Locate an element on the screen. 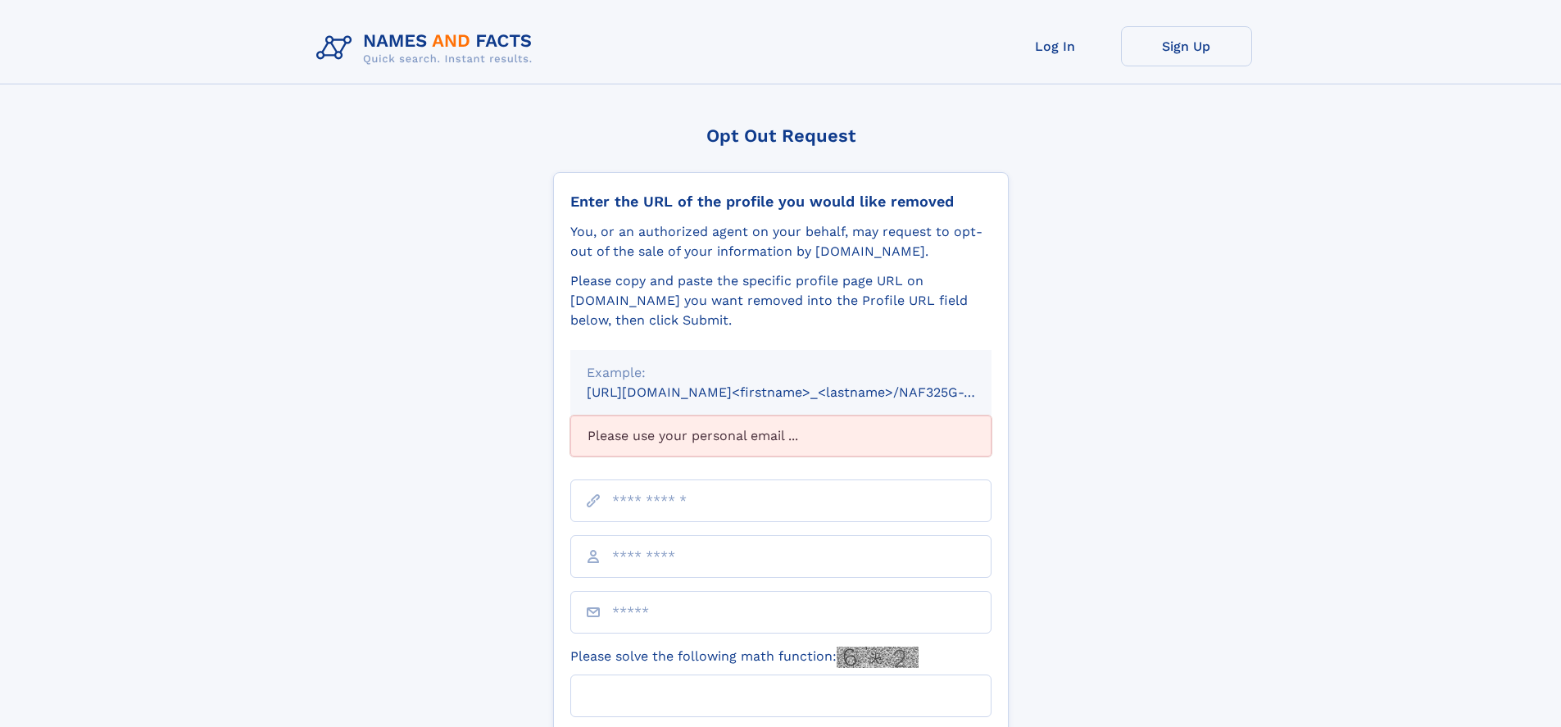 The image size is (1561, 727). div: Enter the URL of the profile you would like removed is located at coordinates (781, 202).